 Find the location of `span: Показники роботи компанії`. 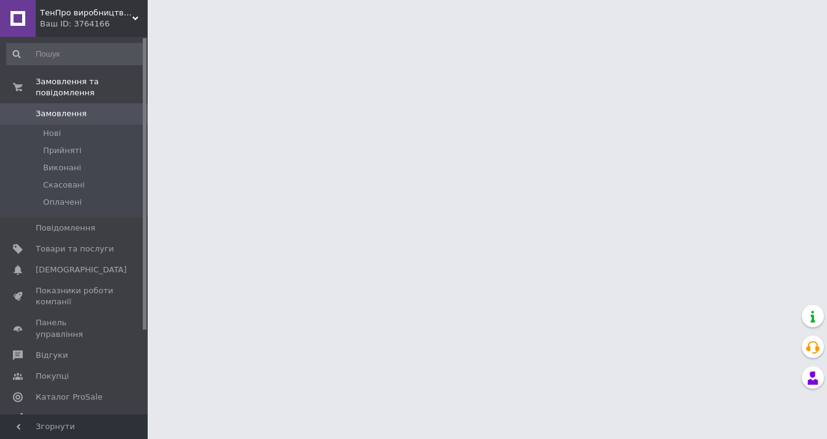

span: Показники роботи компанії is located at coordinates (74, 297).